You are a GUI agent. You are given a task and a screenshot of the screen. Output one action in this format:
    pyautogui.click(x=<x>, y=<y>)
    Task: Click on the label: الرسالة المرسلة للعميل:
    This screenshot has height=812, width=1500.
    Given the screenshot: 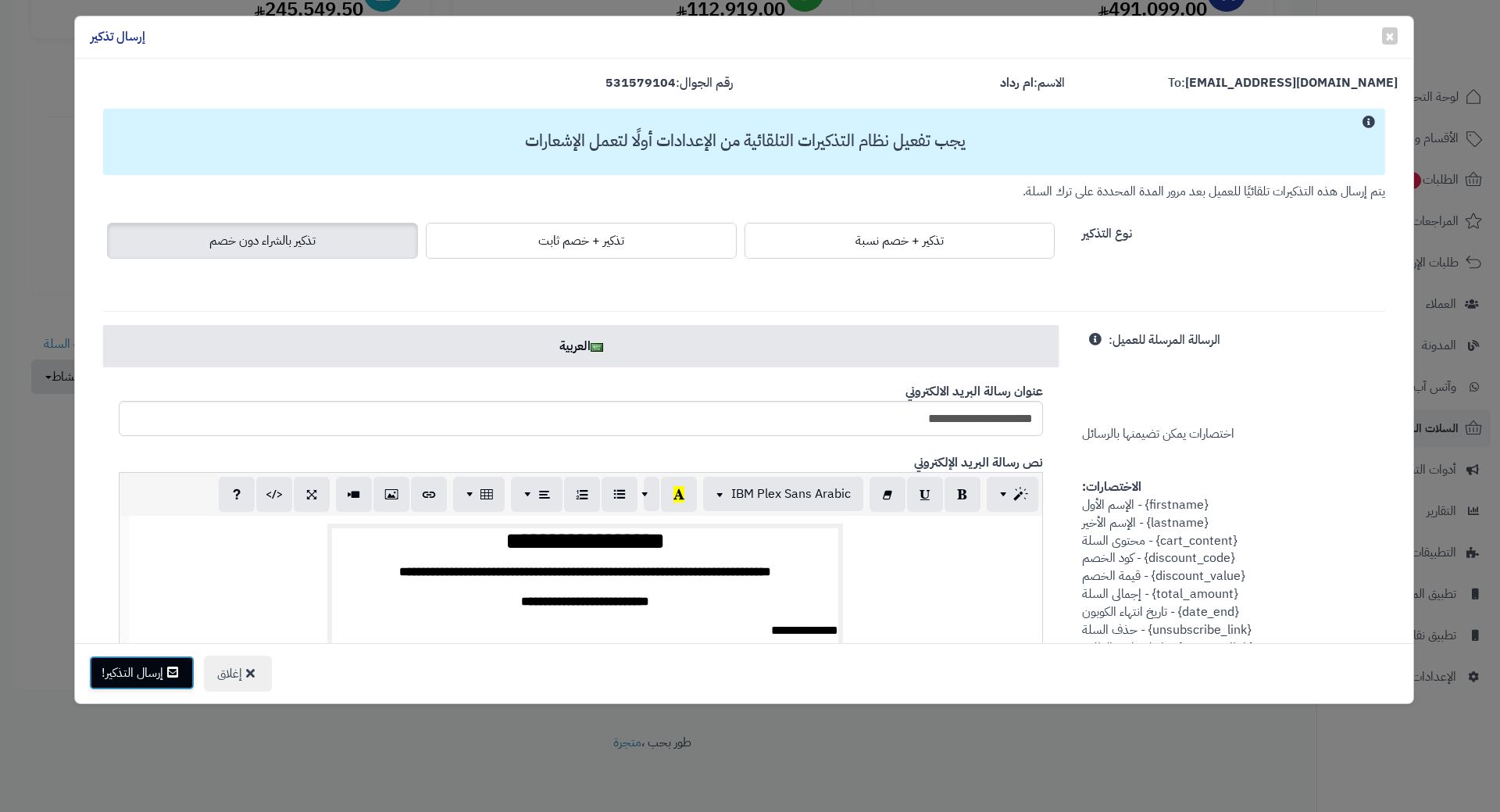 What is the action you would take?
    pyautogui.click(x=1164, y=337)
    